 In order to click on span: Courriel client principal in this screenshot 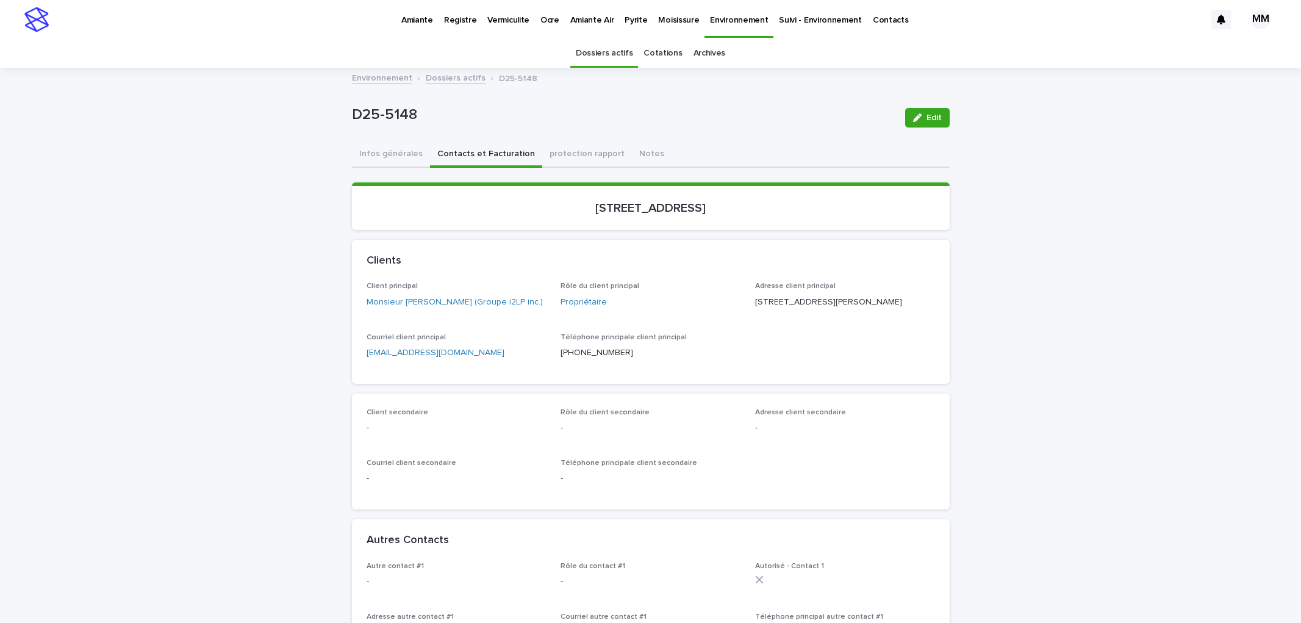, I will do `click(406, 337)`.